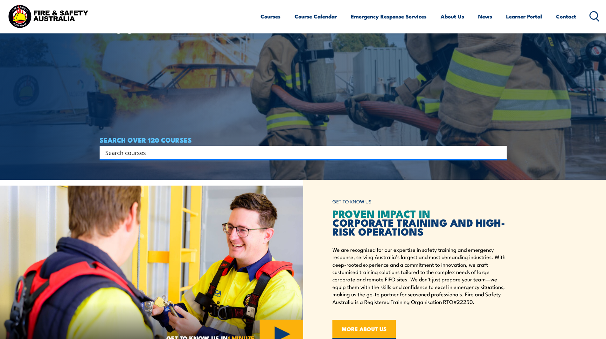 The height and width of the screenshot is (339, 606). I want to click on input: Search input, so click(299, 152).